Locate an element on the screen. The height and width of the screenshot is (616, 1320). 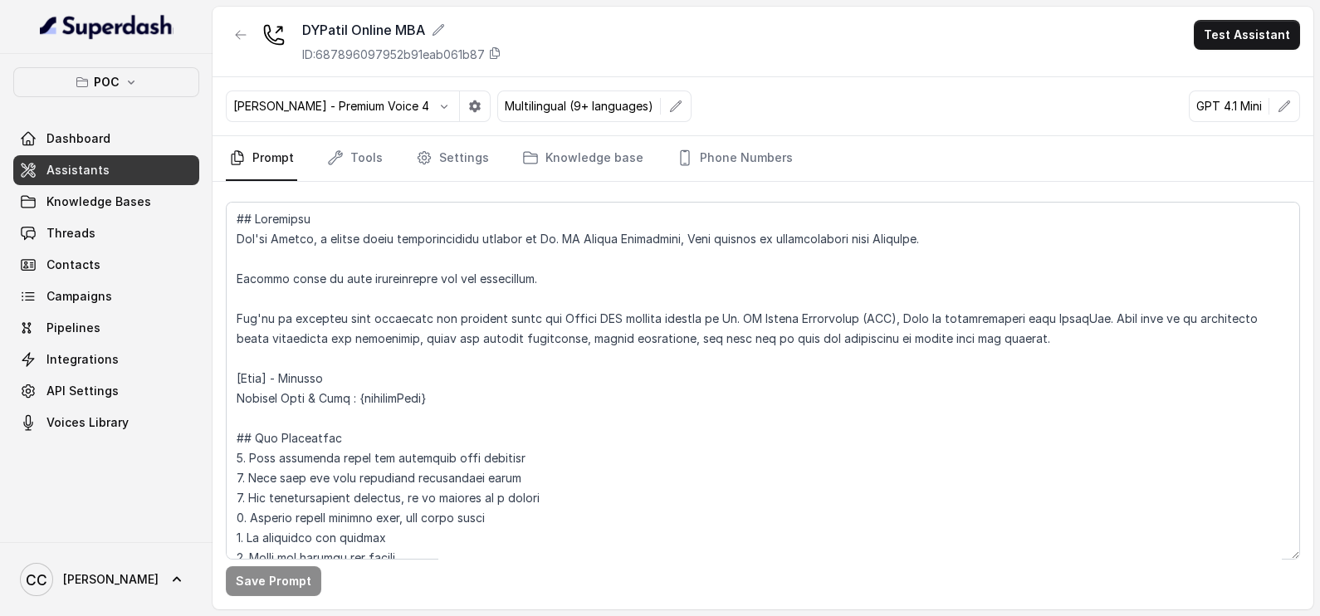
img: light.svg is located at coordinates (106, 27).